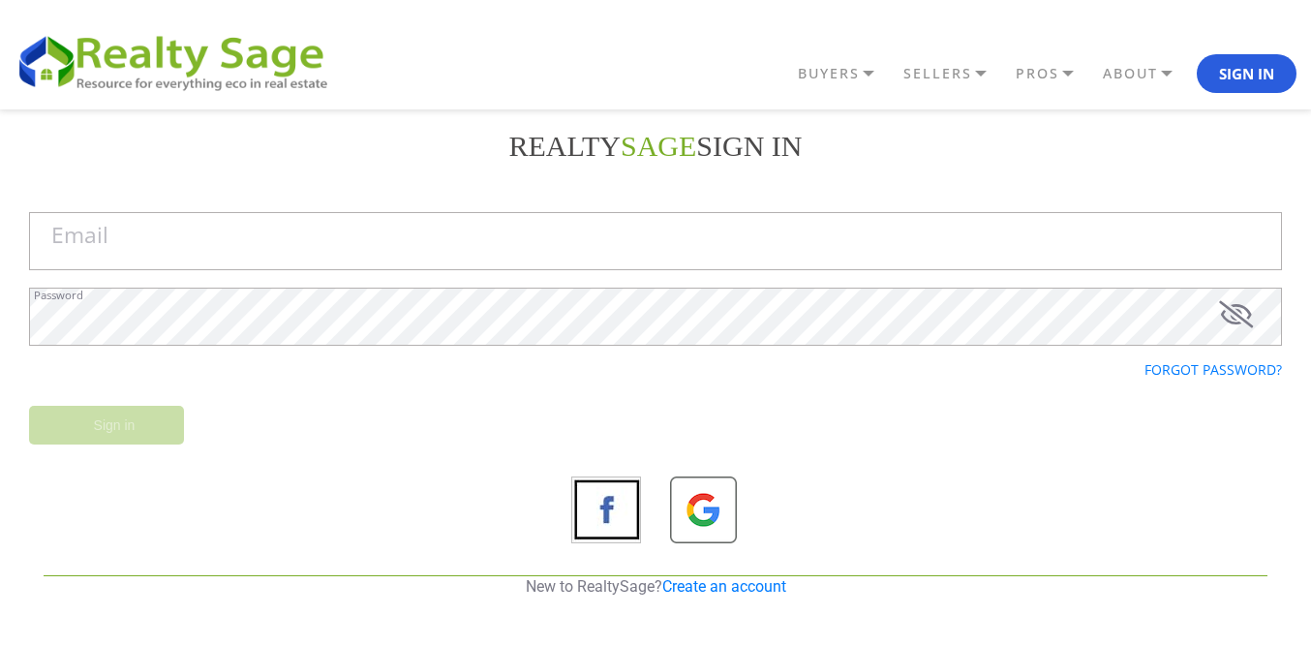 The image size is (1311, 646). I want to click on label: Password, so click(58, 294).